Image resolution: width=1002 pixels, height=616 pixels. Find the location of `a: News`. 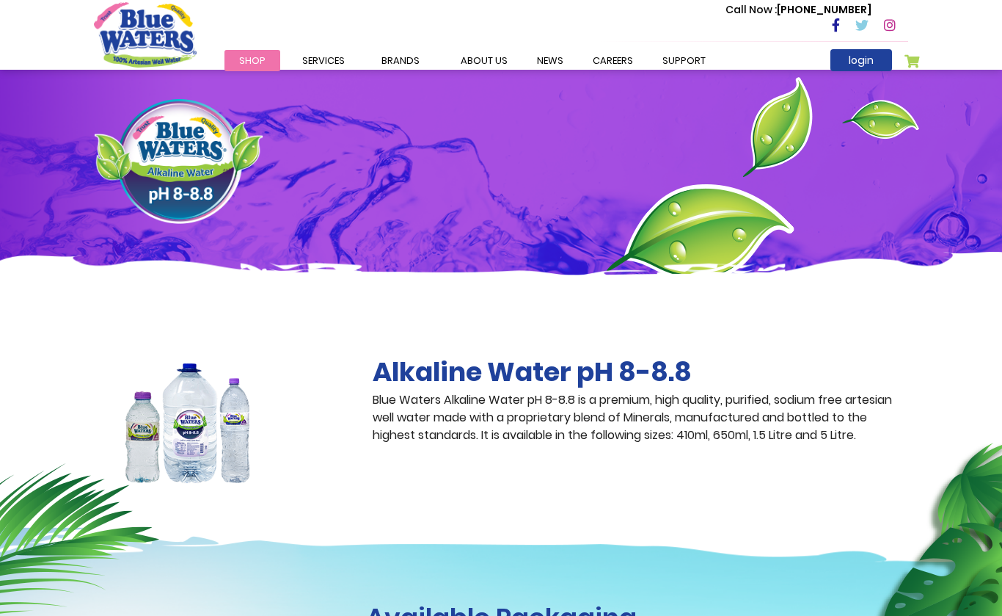

a: News is located at coordinates (550, 60).